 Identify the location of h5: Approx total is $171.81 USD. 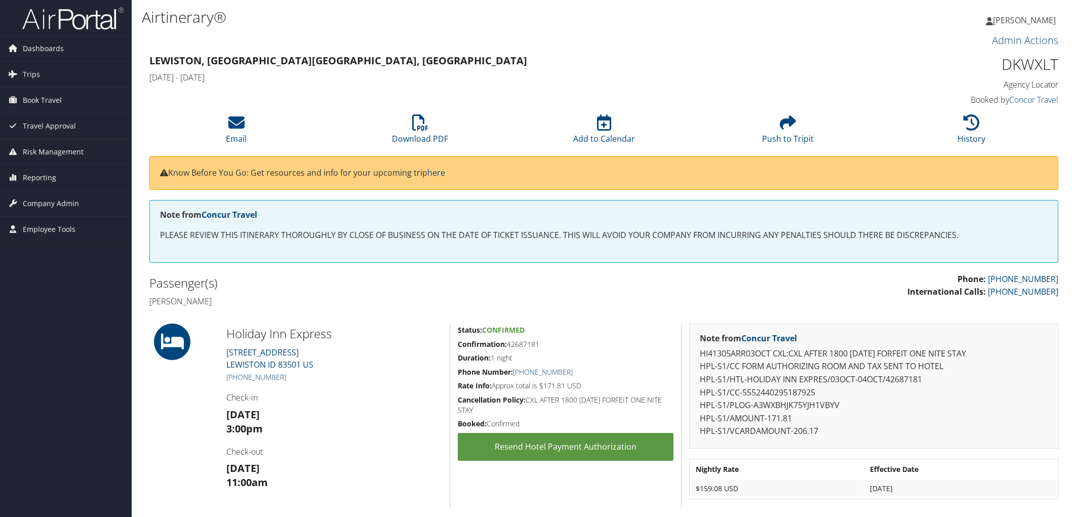
(565, 386).